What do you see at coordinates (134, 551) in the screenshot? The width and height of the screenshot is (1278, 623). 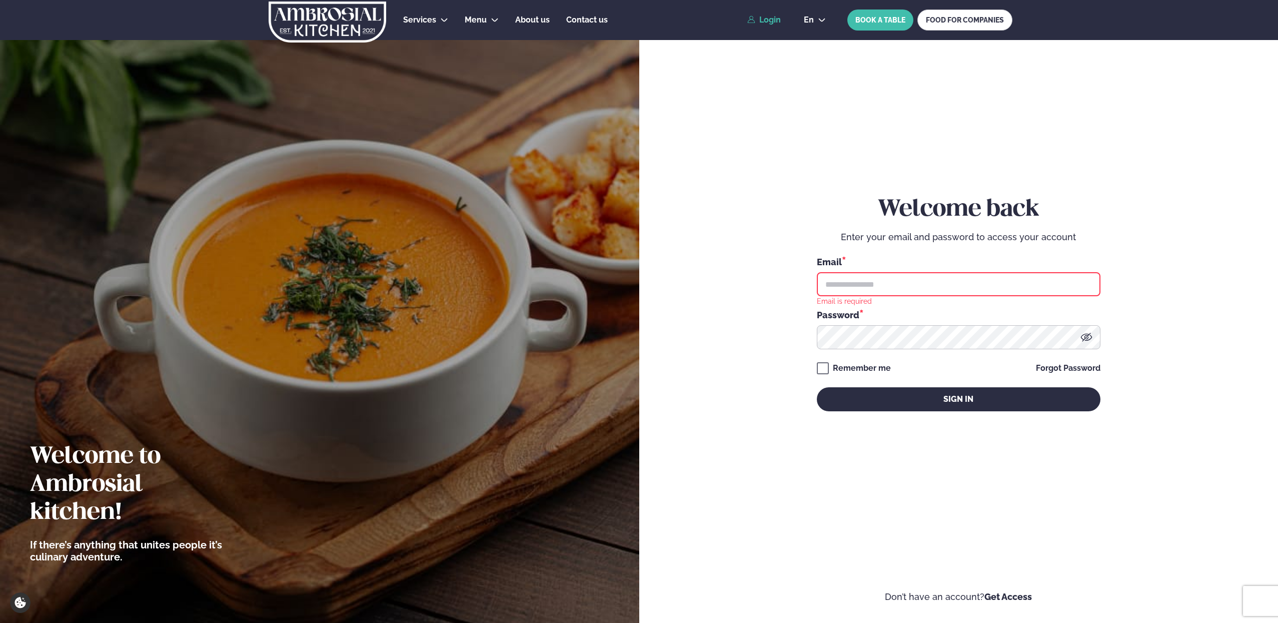 I see `p: If there’s anything that unites people it’s culinary adventure.` at bounding box center [134, 551].